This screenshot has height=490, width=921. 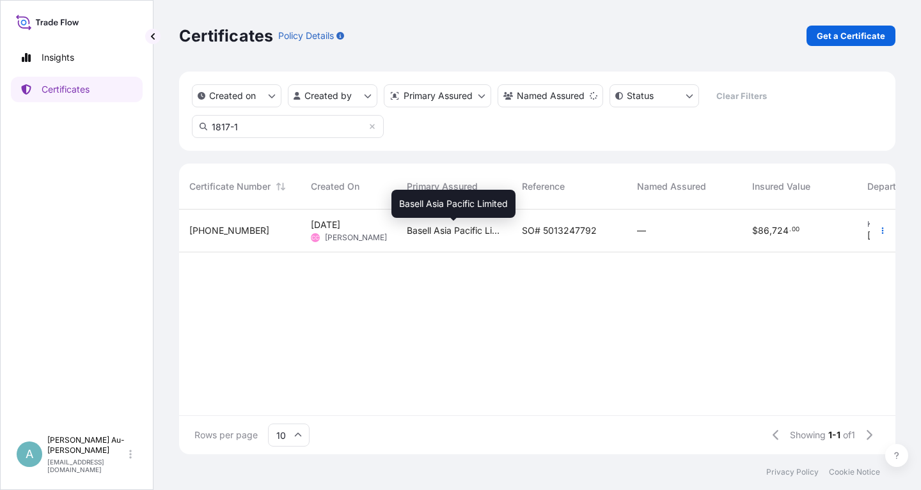 What do you see at coordinates (834, 435) in the screenshot?
I see `span: 1-1` at bounding box center [834, 435].